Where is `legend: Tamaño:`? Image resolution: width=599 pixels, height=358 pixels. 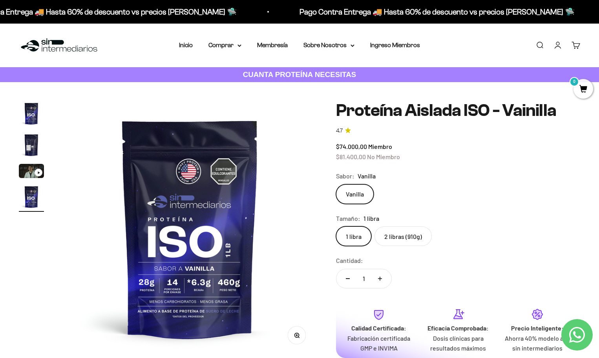 legend: Tamaño: is located at coordinates (348, 218).